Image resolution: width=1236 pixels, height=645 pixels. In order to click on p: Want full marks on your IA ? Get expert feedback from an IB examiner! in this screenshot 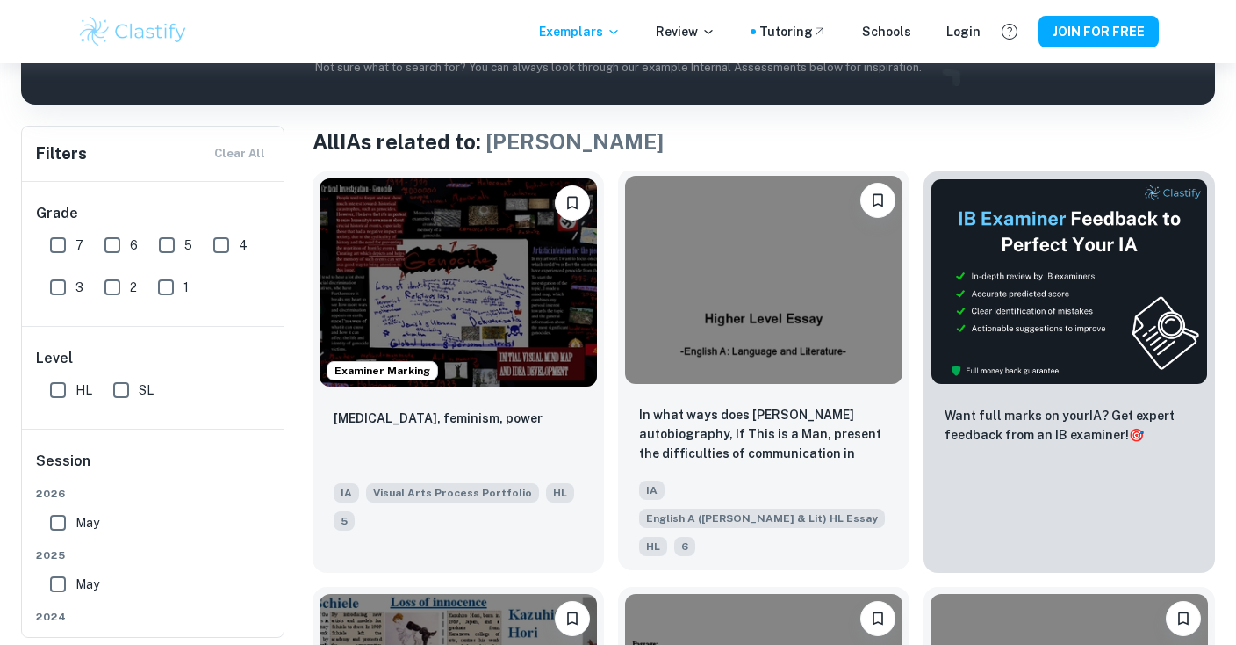, I will do `click(1070, 425)`.